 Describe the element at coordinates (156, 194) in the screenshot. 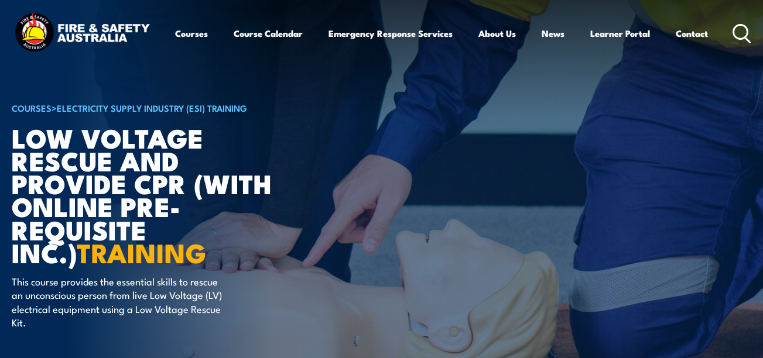

I see `h1: Low Voltage Rescue and Provide CPR (with online Pre-requisite inc.)` at that location.